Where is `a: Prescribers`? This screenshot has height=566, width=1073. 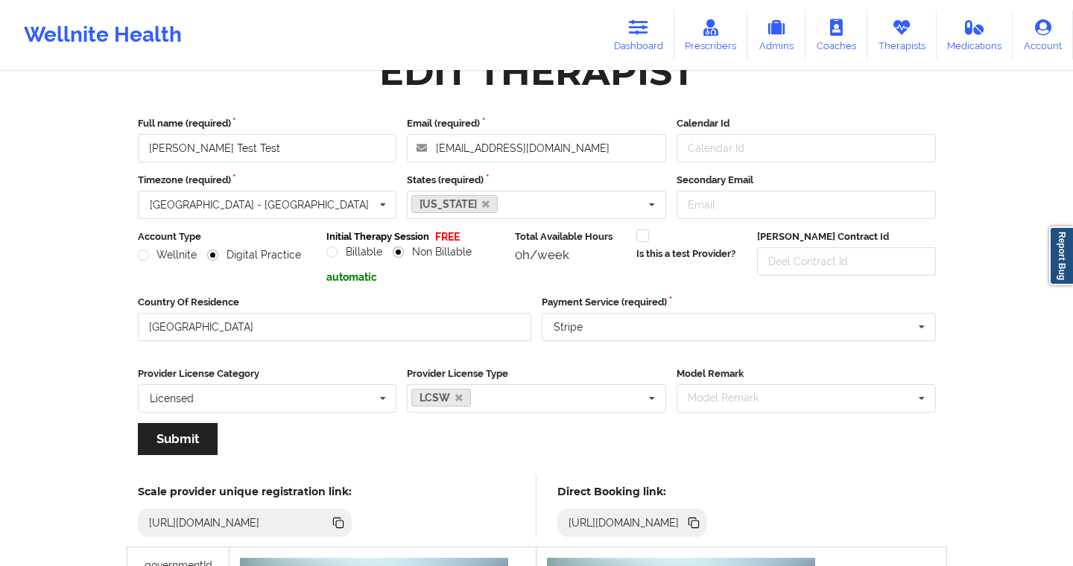
a: Prescribers is located at coordinates (711, 35).